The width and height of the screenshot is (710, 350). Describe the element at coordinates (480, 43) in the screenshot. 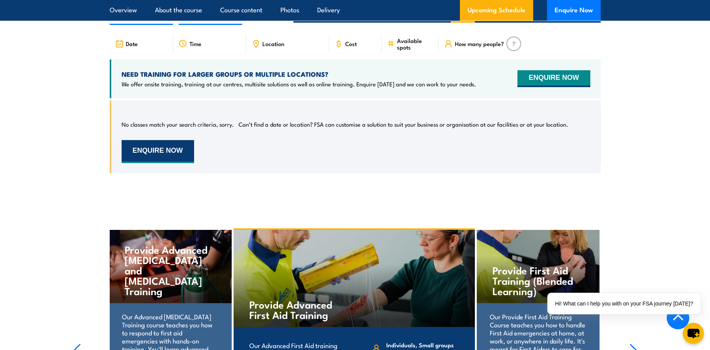

I see `span: How many people?` at that location.